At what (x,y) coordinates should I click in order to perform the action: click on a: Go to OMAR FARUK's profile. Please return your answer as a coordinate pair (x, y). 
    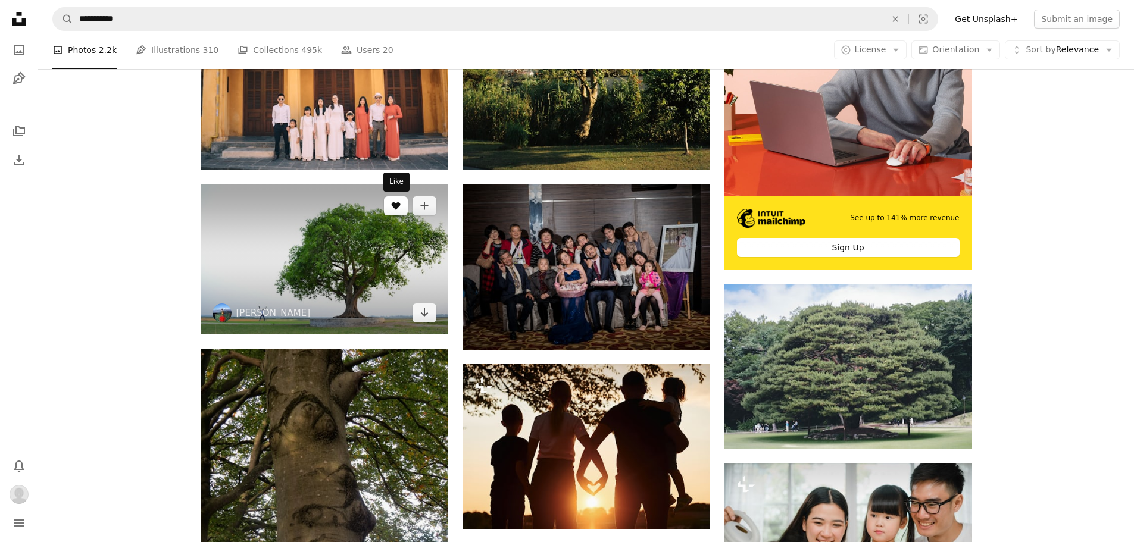
    Looking at the image, I should click on (222, 313).